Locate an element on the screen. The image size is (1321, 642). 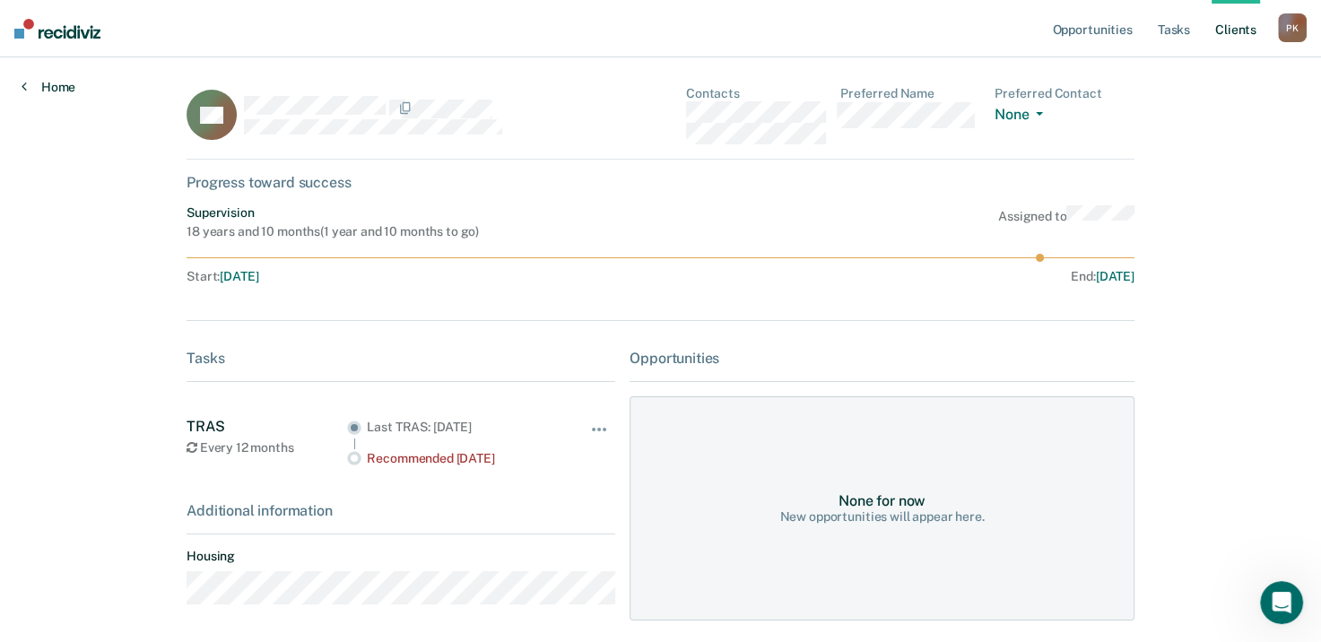
button: PK is located at coordinates (1293, 28).